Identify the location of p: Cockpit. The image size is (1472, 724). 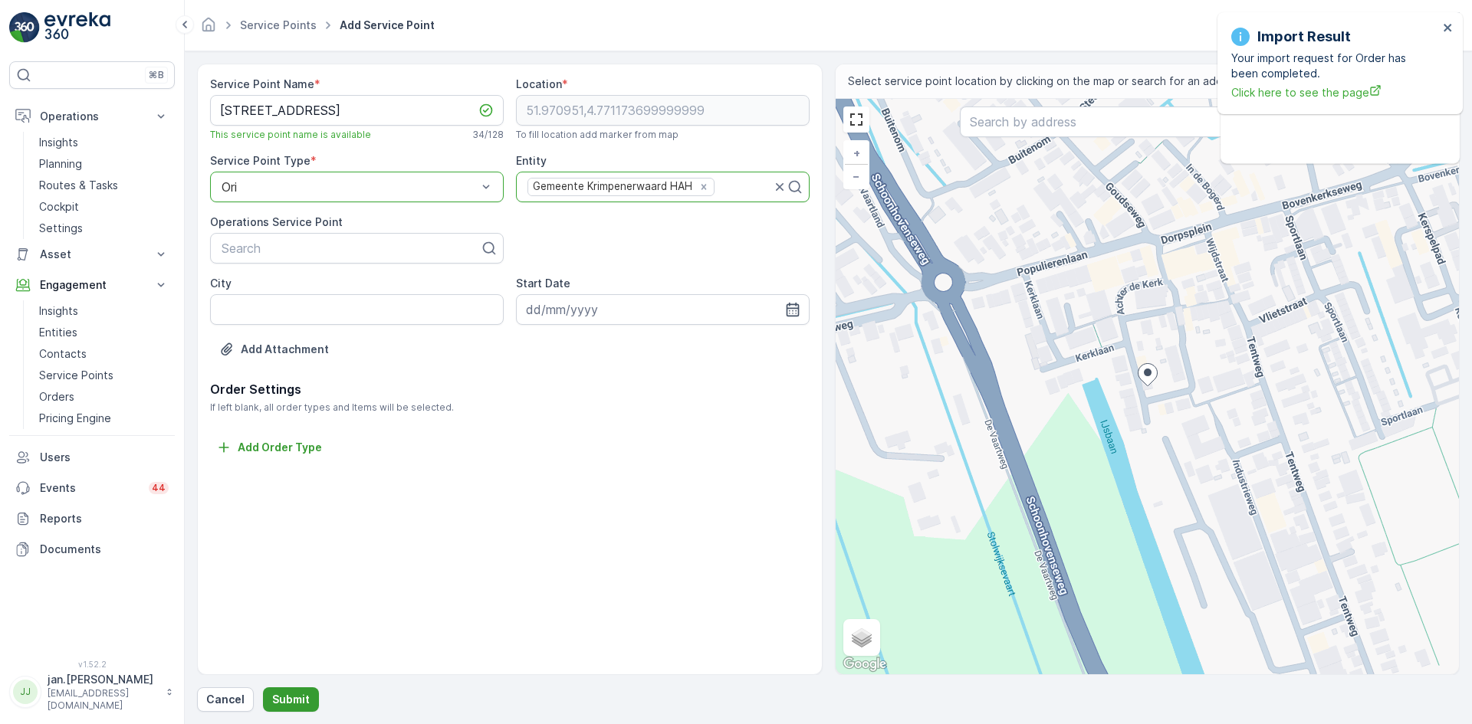
(59, 207).